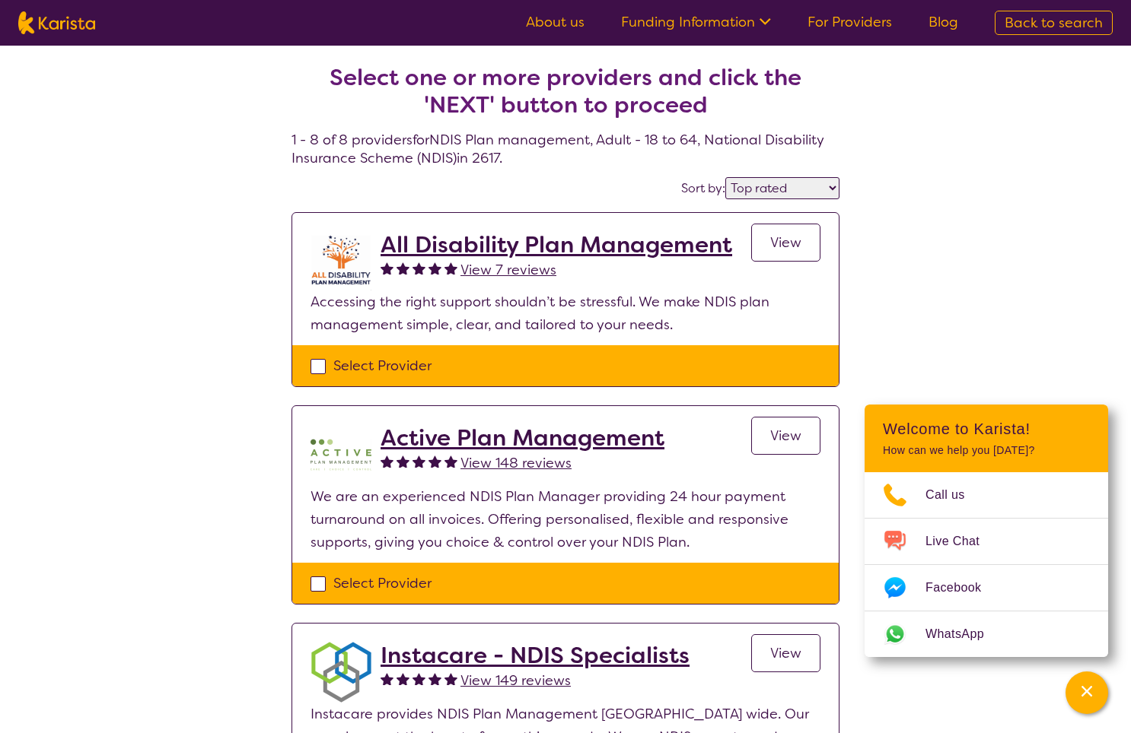  Describe the element at coordinates (522, 438) in the screenshot. I see `a: Active Plan Management` at that location.